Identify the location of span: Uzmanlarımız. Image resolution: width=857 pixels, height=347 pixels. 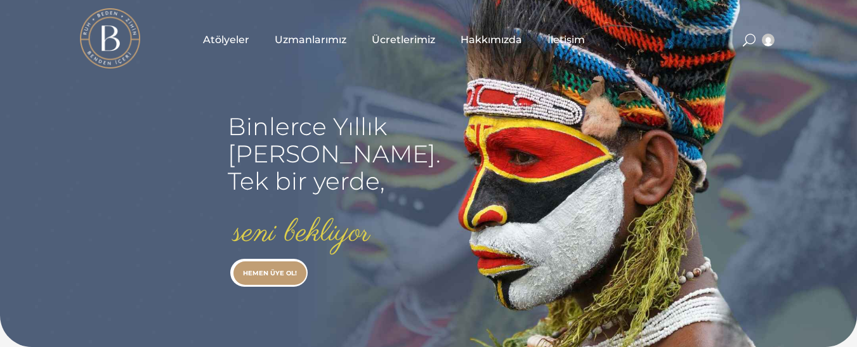
(310, 39).